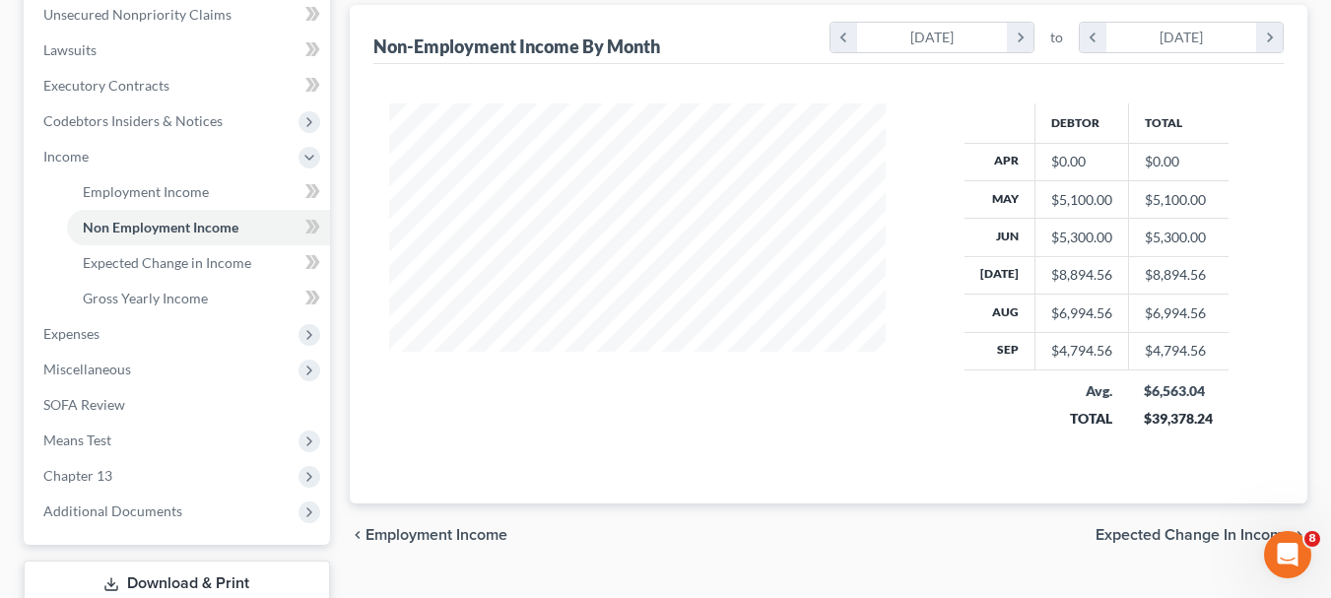  I want to click on th: May, so click(1000, 199).